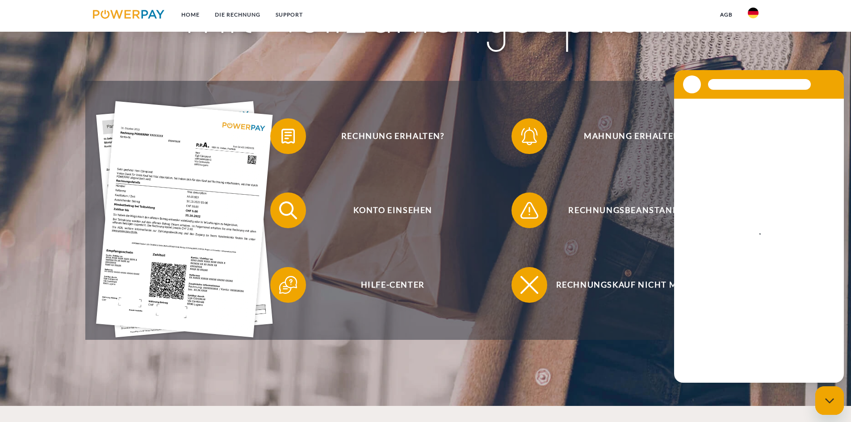 Image resolution: width=851 pixels, height=422 pixels. What do you see at coordinates (726, 15) in the screenshot?
I see `a: agb` at bounding box center [726, 15].